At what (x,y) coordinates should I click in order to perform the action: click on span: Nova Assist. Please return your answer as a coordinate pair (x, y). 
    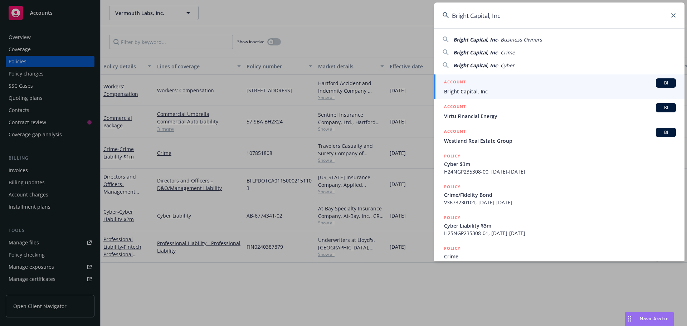
    Looking at the image, I should click on (654, 319).